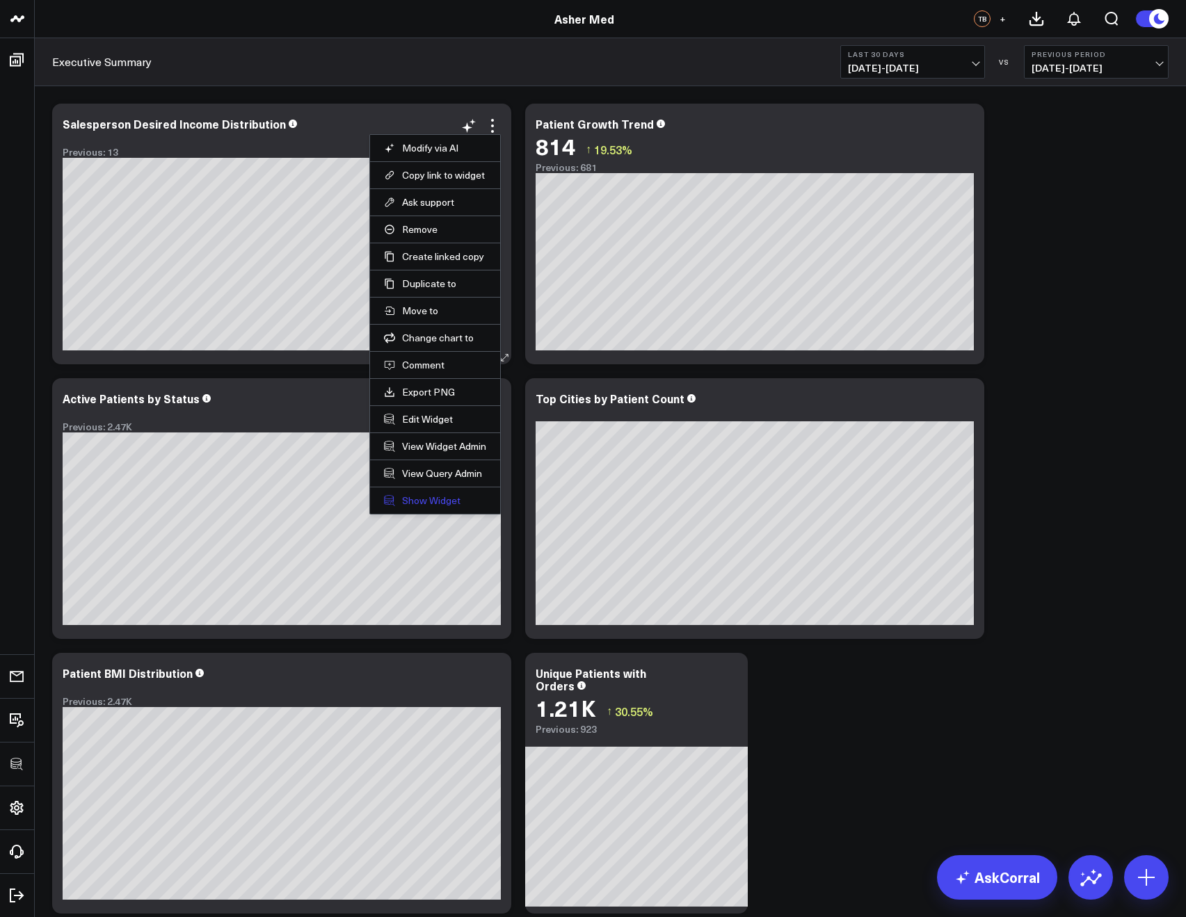 The width and height of the screenshot is (1186, 917). I want to click on div: 1.21K, so click(566, 708).